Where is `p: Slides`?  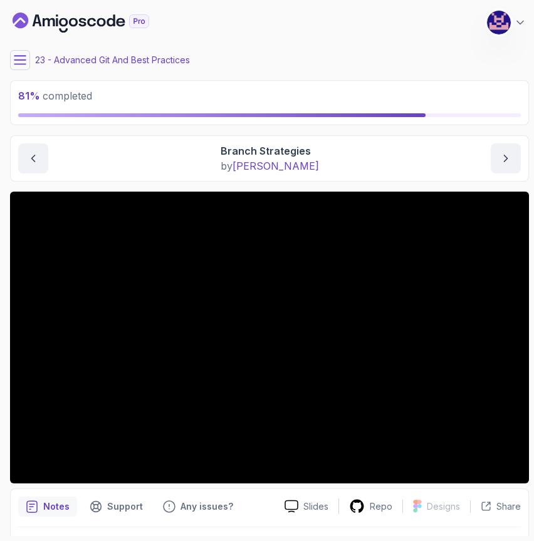
p: Slides is located at coordinates (316, 507).